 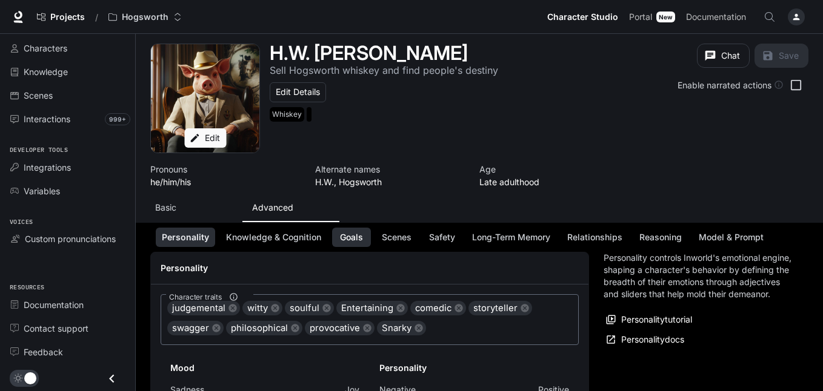 What do you see at coordinates (273, 208) in the screenshot?
I see `p: Advanced` at bounding box center [273, 208].